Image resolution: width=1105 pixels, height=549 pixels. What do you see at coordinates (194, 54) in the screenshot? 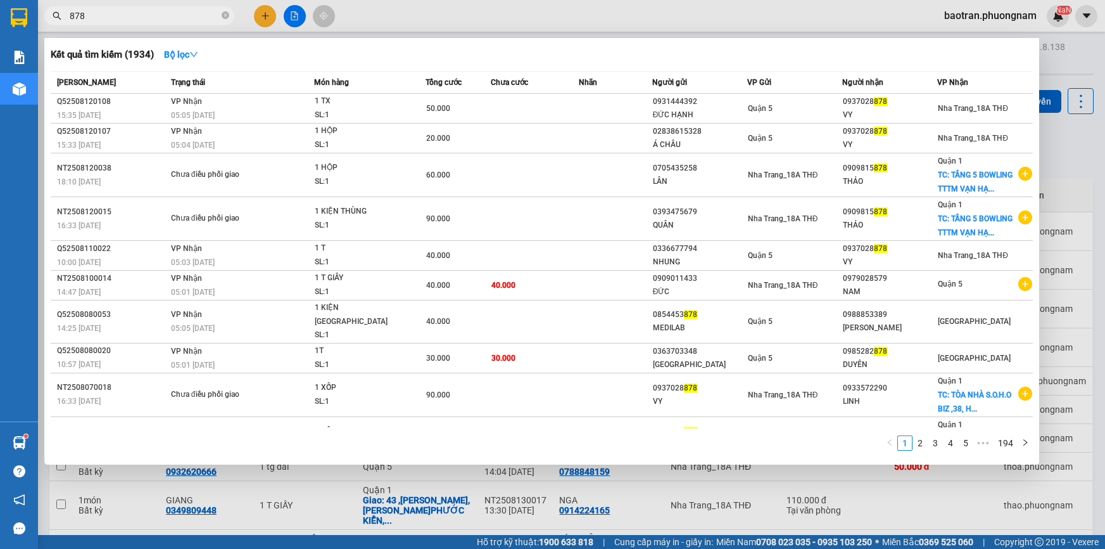
I see `span: down` at bounding box center [194, 54].